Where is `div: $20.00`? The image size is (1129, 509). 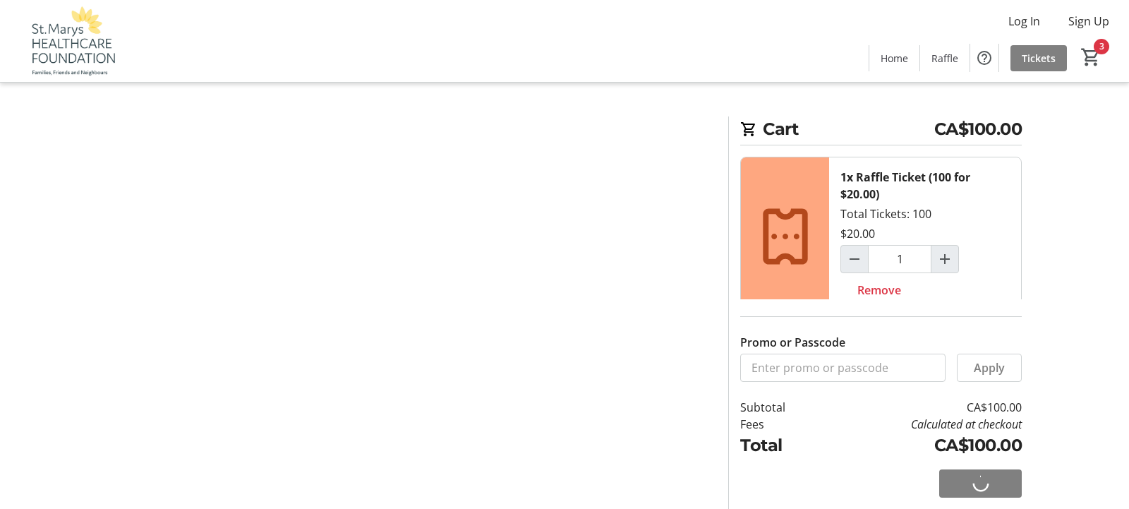 div: $20.00 is located at coordinates (857, 233).